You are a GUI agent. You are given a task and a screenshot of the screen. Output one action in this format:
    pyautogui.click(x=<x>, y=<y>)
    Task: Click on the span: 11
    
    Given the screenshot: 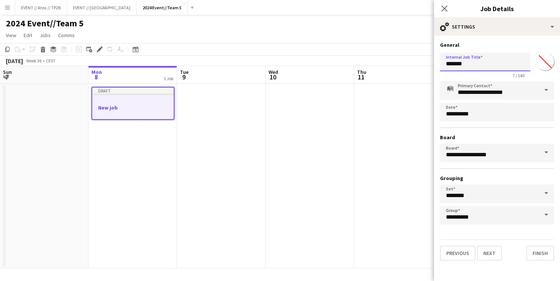 What is the action you would take?
    pyautogui.click(x=361, y=77)
    